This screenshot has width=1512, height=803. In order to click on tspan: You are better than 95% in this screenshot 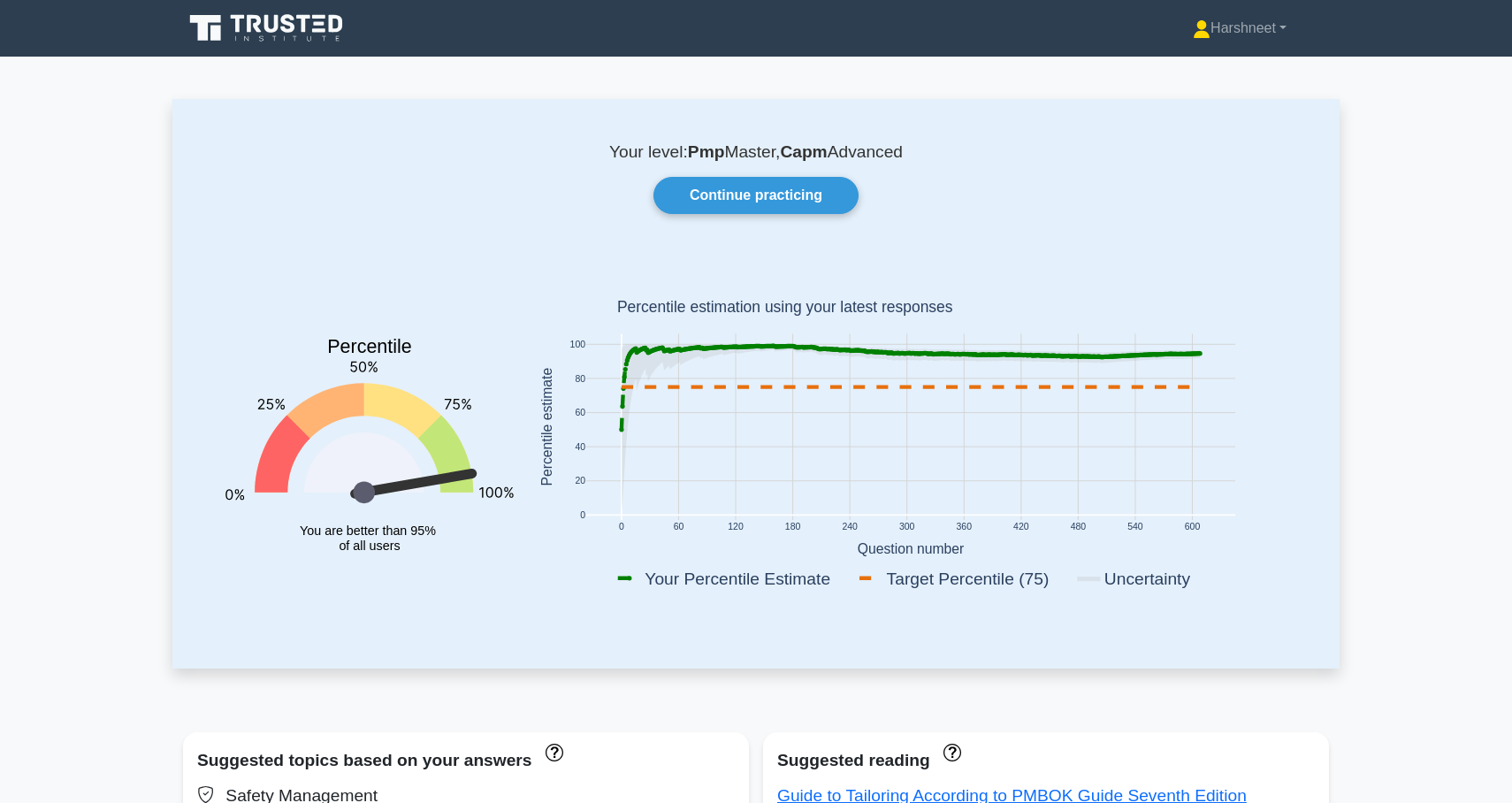, I will do `click(367, 530)`.